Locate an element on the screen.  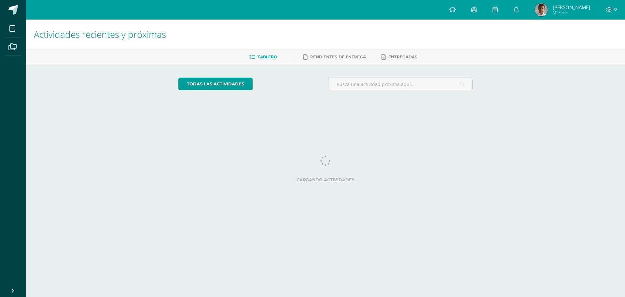
a: Entregadas is located at coordinates (399, 57).